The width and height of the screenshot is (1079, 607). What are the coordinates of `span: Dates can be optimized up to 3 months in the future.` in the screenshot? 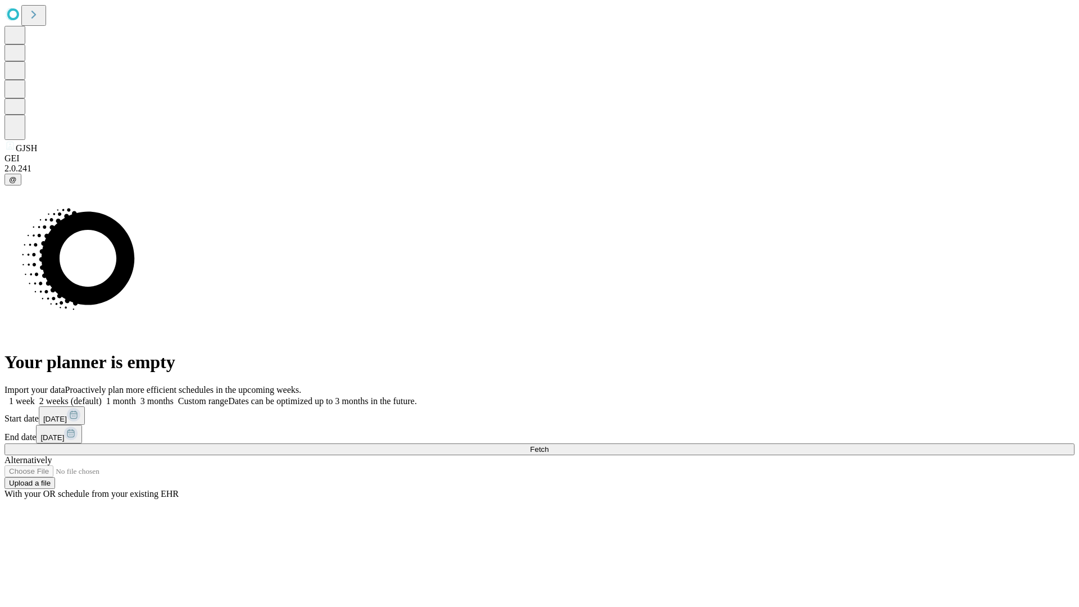 It's located at (322, 401).